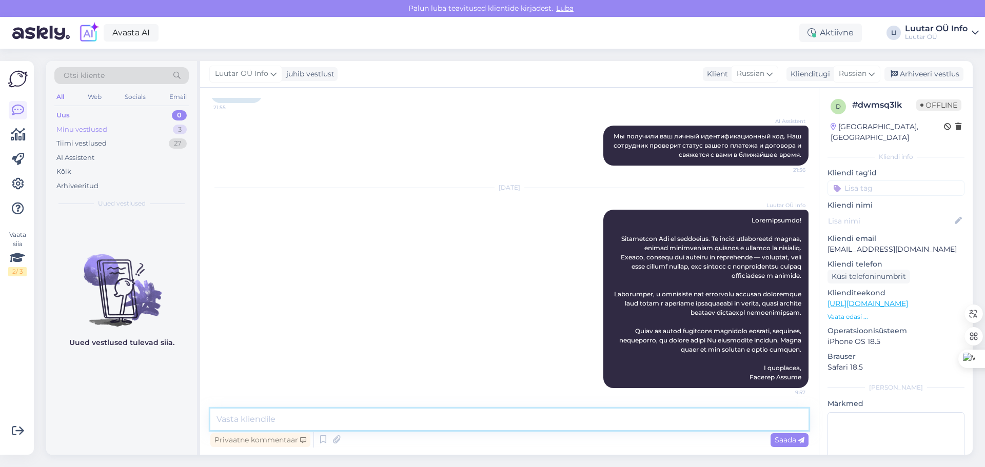 This screenshot has width=985, height=467. I want to click on div: Arhiveeri vestlus, so click(924, 74).